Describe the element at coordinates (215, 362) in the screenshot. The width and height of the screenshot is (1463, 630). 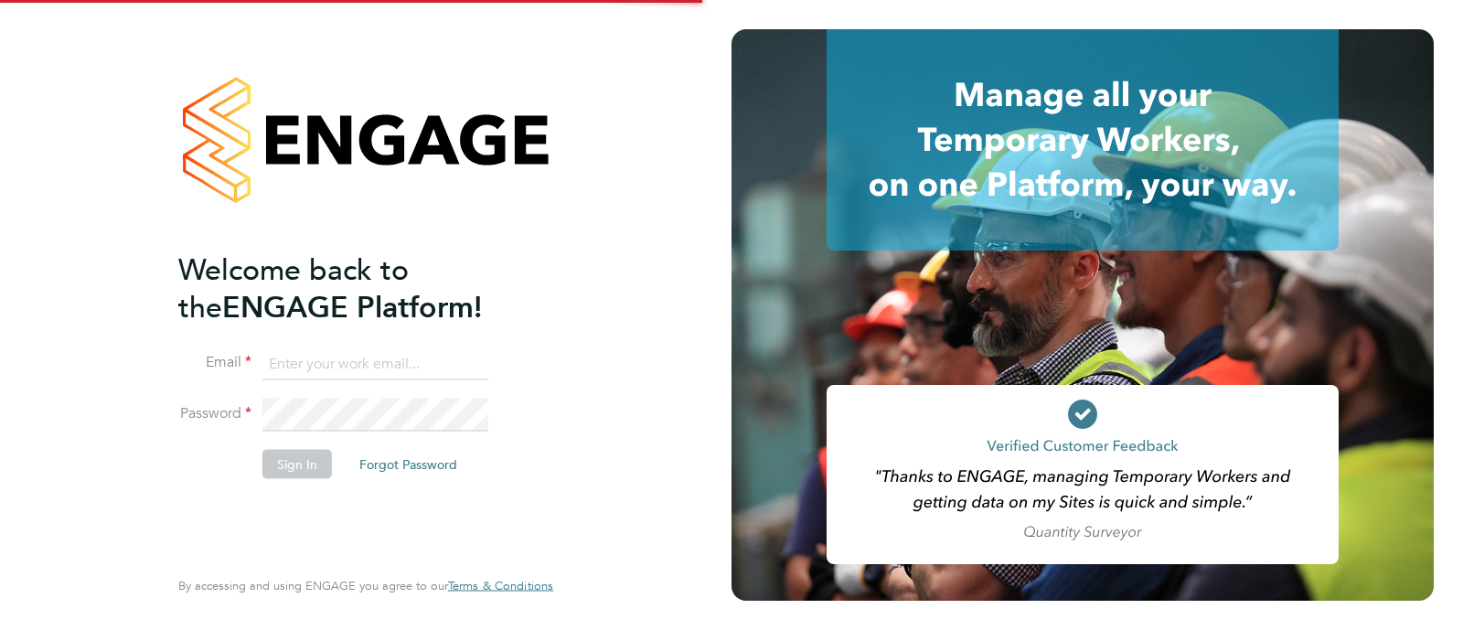
I see `label: Email` at that location.